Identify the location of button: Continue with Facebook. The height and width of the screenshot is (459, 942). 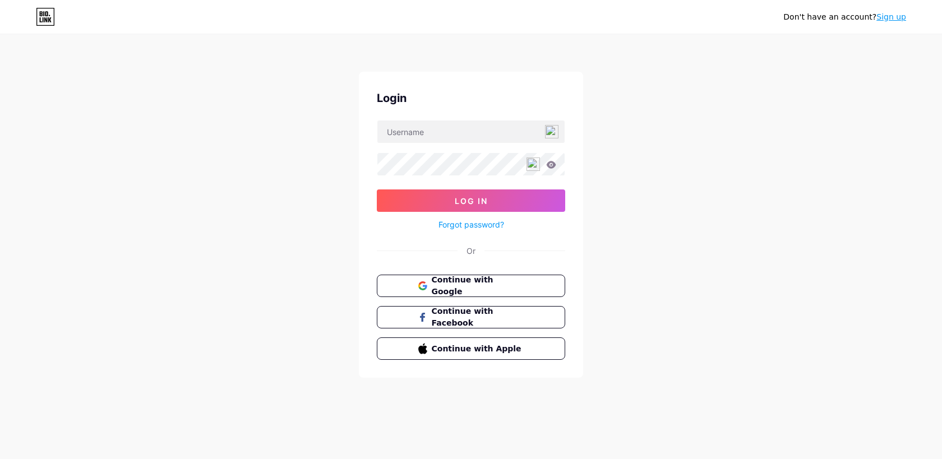
(471, 317).